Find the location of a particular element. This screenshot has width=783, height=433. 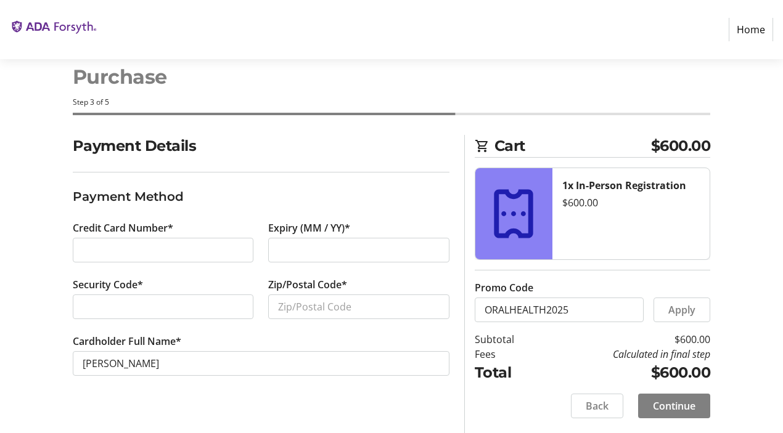

span: Back is located at coordinates (596, 406).